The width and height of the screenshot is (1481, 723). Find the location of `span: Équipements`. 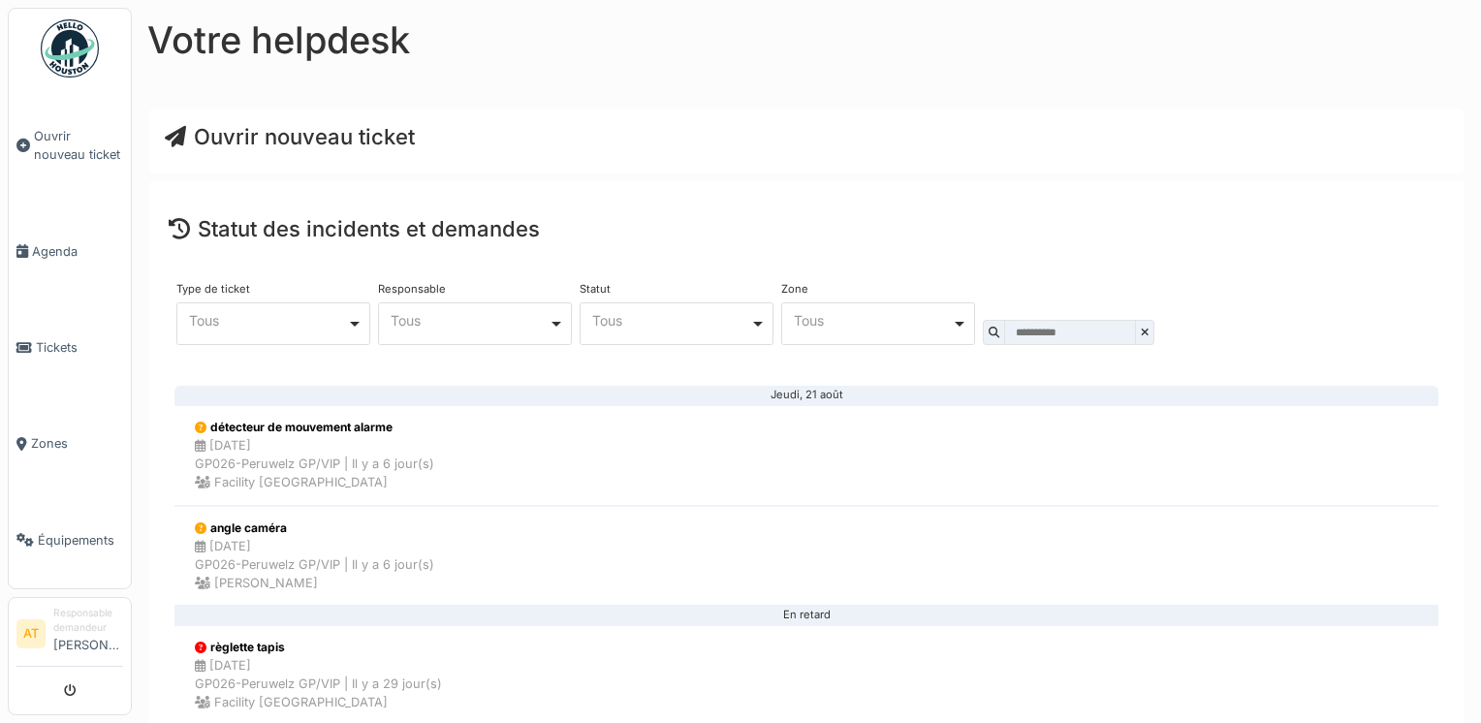

span: Équipements is located at coordinates (80, 540).